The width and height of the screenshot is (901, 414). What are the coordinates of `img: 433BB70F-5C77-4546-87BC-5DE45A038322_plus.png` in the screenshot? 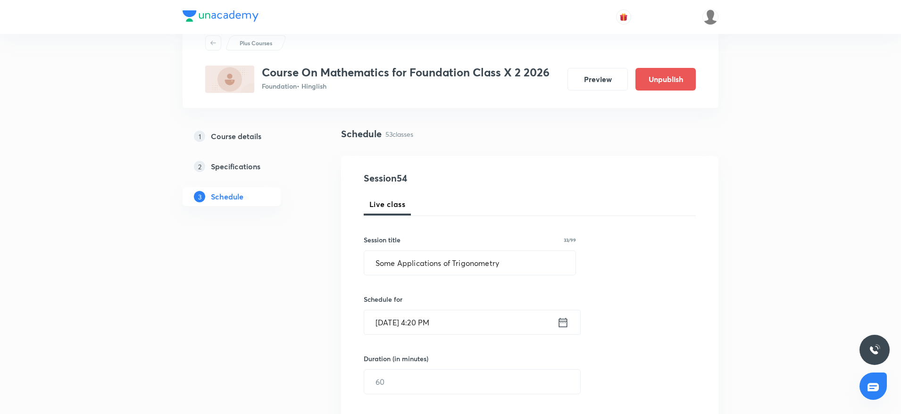 It's located at (230, 79).